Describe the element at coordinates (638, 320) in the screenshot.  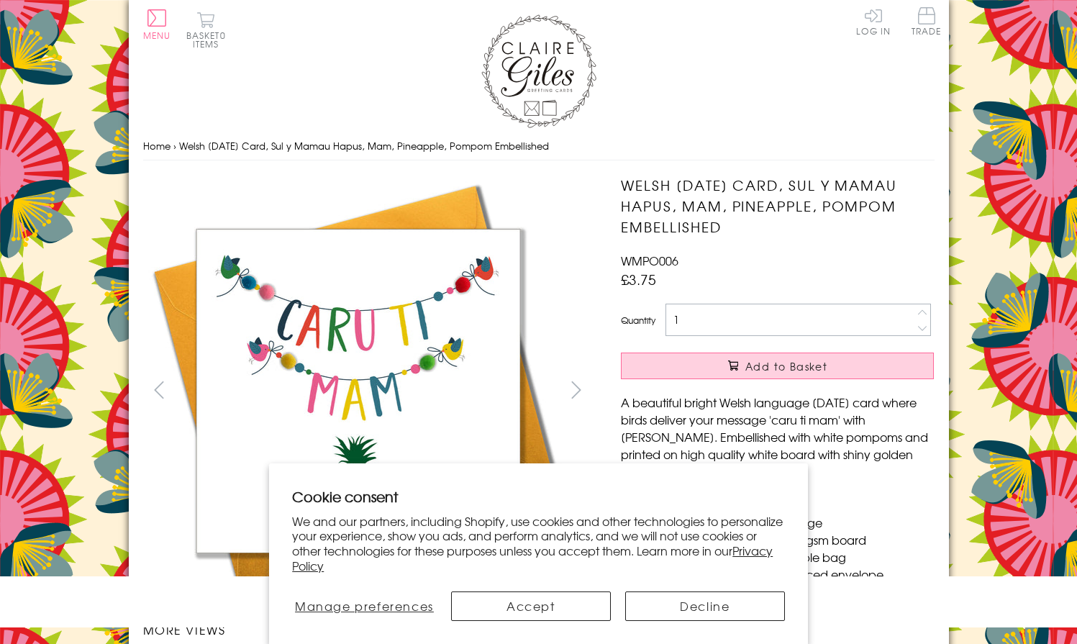
I see `label: Quantity` at that location.